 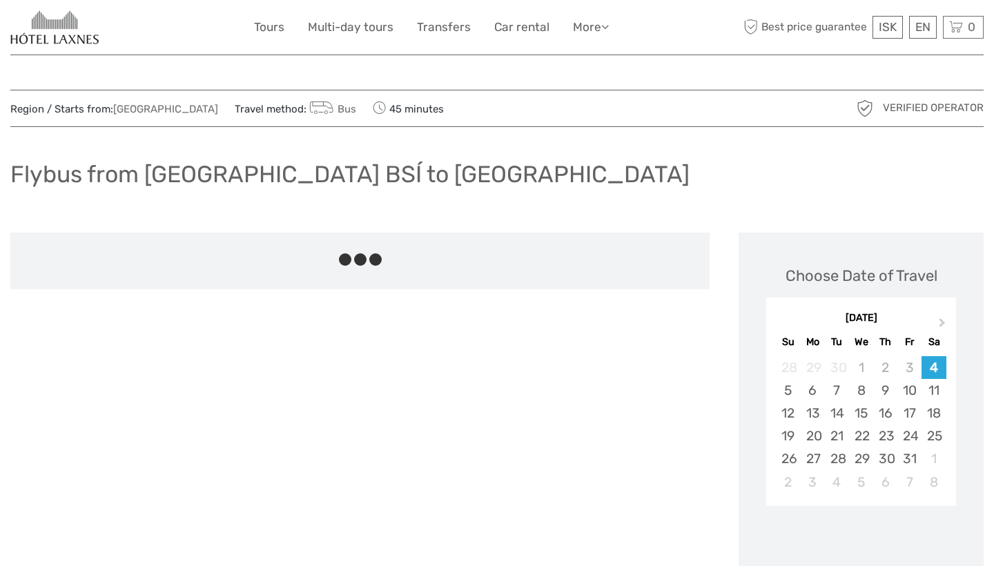 I want to click on div: Choose Monday, November 3rd, 2025, so click(x=812, y=482).